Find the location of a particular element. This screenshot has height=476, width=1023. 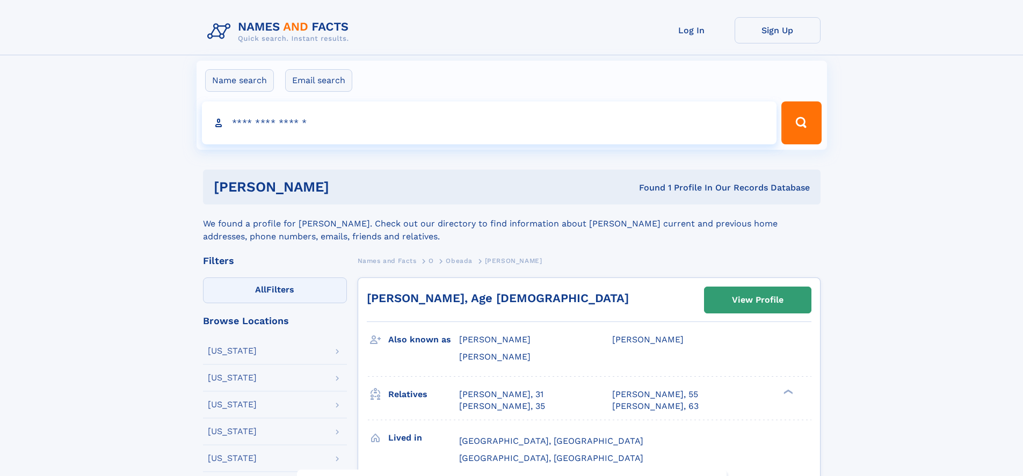

span: Obeada is located at coordinates (459, 261).